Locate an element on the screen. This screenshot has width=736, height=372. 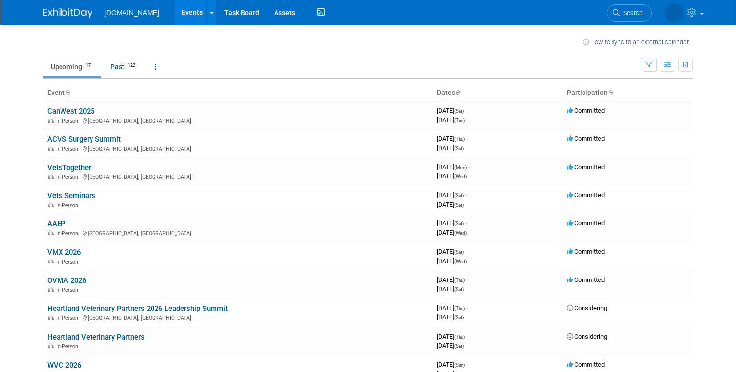
th: Dates is located at coordinates (498, 93).